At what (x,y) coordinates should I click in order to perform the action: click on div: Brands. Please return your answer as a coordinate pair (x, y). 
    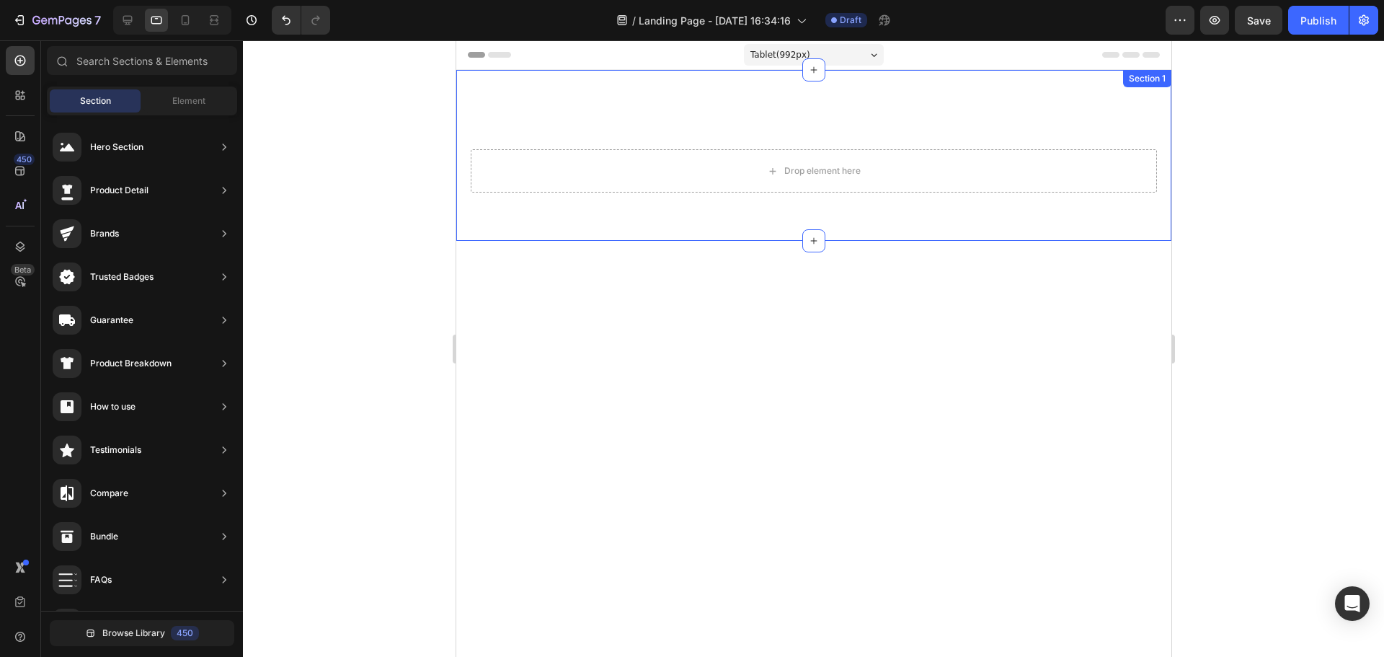
    Looking at the image, I should click on (105, 234).